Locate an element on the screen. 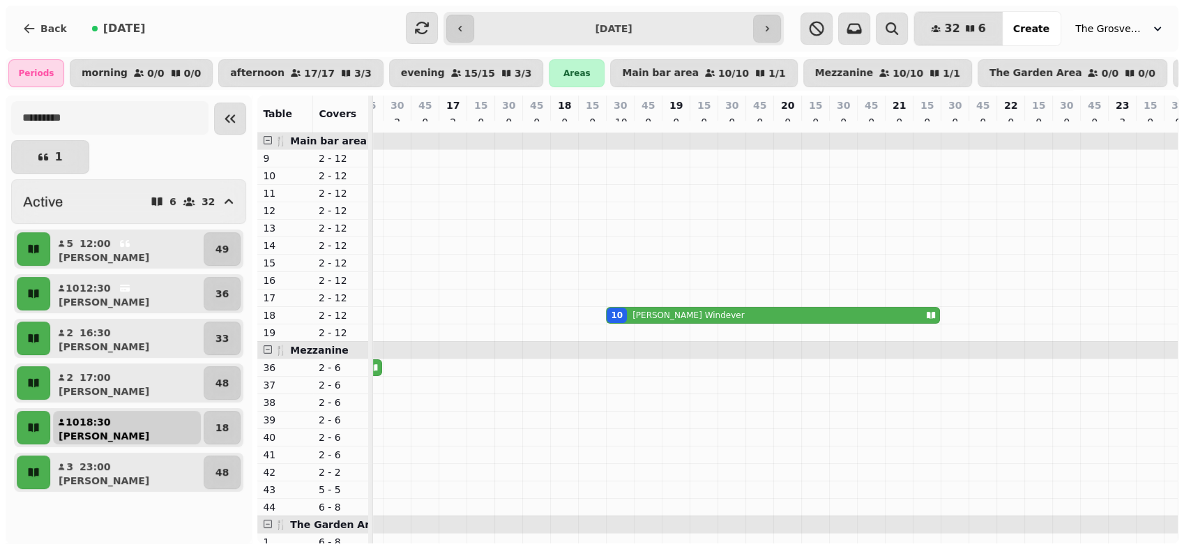 Image resolution: width=1184 pixels, height=549 pixels. p: Mezzanine is located at coordinates (844, 73).